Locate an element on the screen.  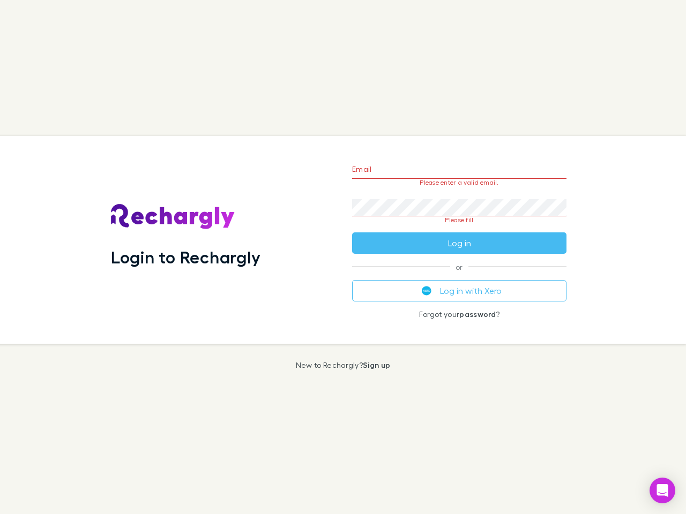
p: Forgot your ? is located at coordinates (459, 315).